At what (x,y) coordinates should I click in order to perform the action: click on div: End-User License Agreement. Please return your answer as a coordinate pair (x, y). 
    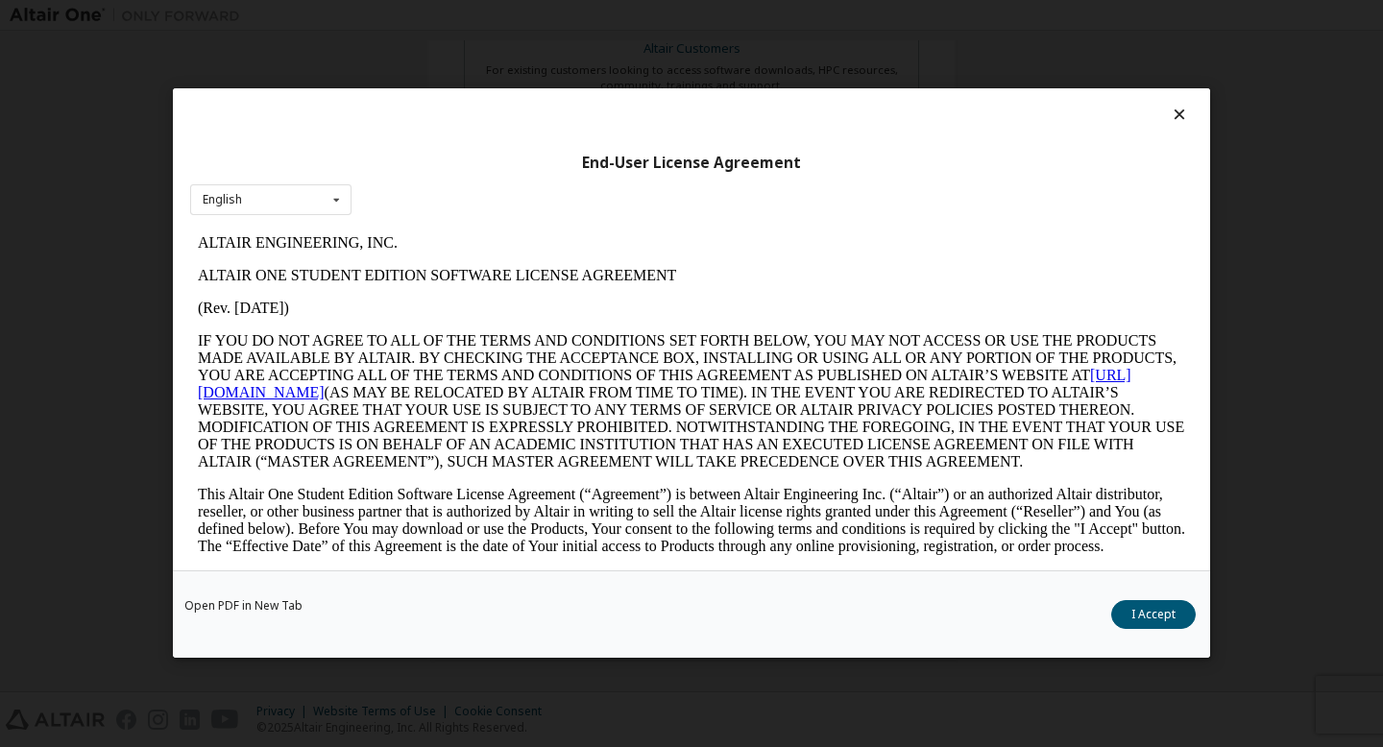
    Looking at the image, I should click on (692, 163).